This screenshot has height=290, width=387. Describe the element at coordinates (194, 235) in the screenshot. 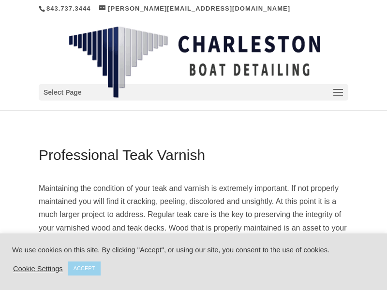

I see `p: Maintaining the condition of your teak and varnish is extremely important. If not properly mainta...` at that location.